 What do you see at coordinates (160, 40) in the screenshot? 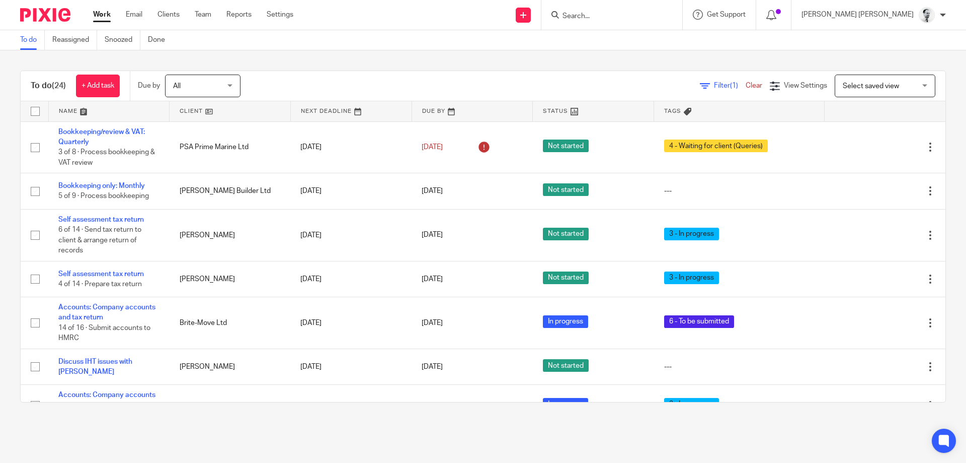
I see `a: Done` at bounding box center [160, 40].